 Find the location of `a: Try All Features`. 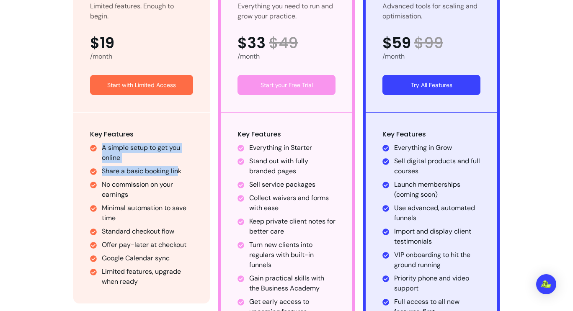

a: Try All Features is located at coordinates (432, 85).